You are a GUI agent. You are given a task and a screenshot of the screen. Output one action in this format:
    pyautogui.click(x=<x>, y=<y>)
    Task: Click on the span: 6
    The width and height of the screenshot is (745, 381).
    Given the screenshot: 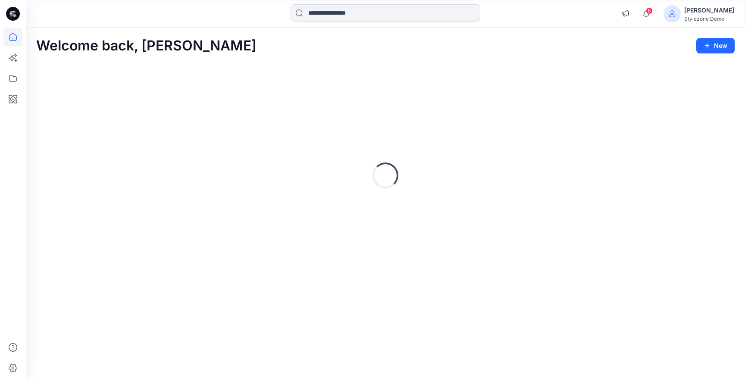 What is the action you would take?
    pyautogui.click(x=650, y=11)
    